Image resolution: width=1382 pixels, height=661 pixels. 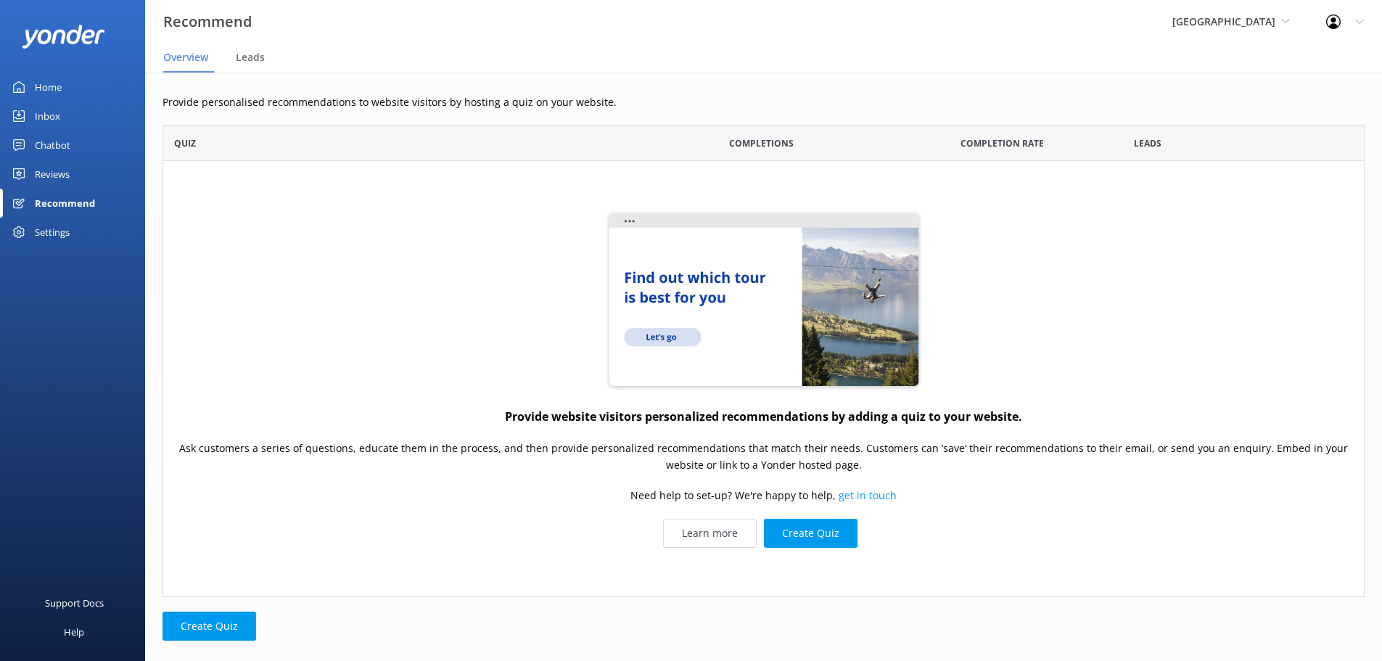 What do you see at coordinates (186, 57) in the screenshot?
I see `span: Overview` at bounding box center [186, 57].